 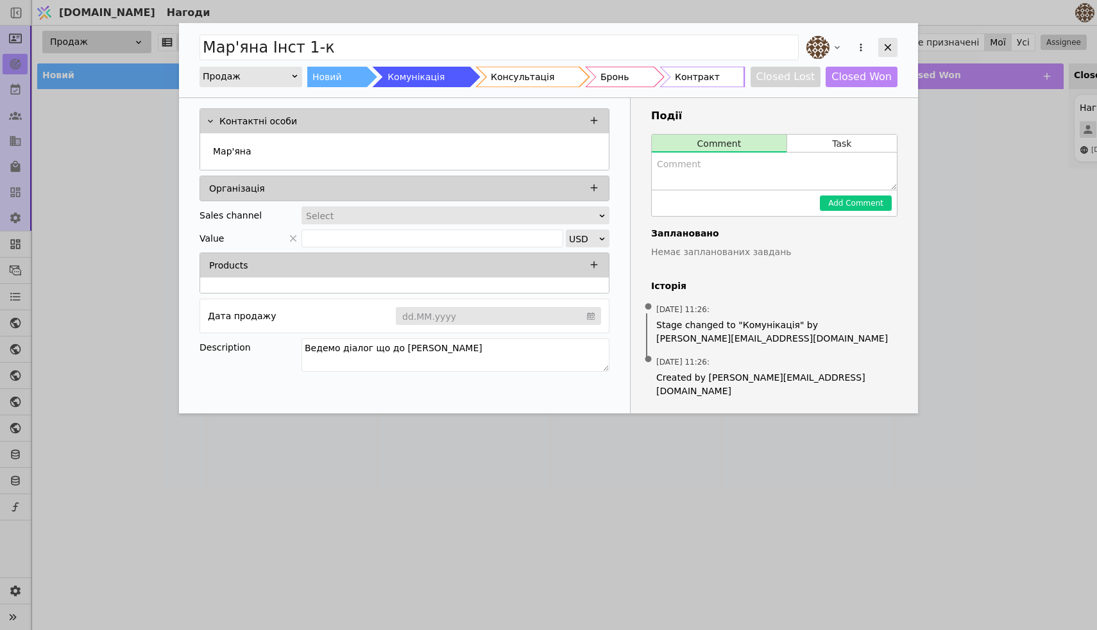 What do you see at coordinates (841, 144) in the screenshot?
I see `button: Task` at bounding box center [841, 144].